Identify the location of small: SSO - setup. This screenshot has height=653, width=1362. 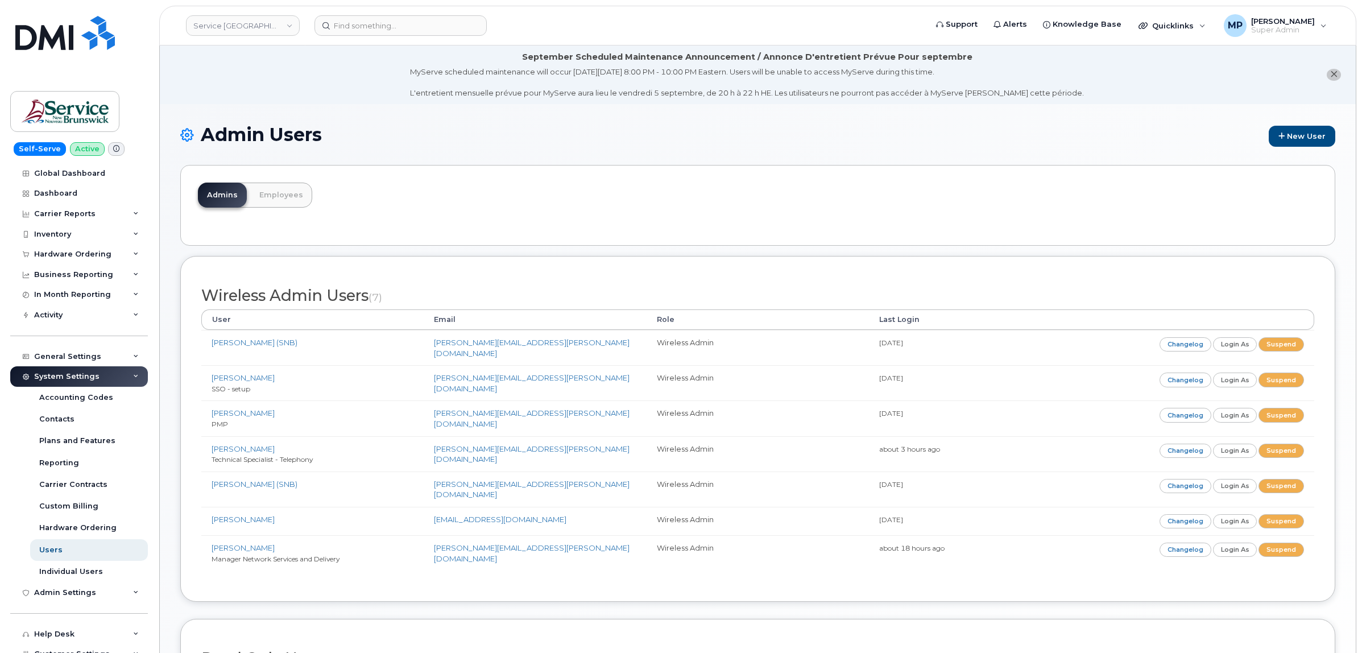
(231, 388).